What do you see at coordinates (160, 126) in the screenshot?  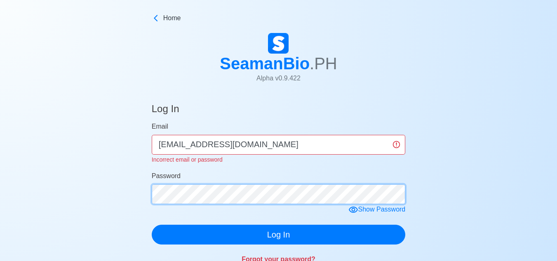 I see `span: Email` at bounding box center [160, 126].